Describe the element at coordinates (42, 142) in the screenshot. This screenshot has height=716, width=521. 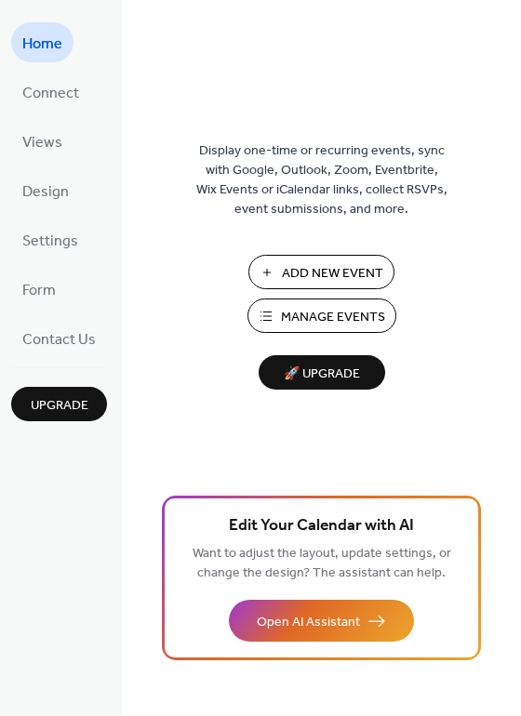
I see `span: Views` at that location.